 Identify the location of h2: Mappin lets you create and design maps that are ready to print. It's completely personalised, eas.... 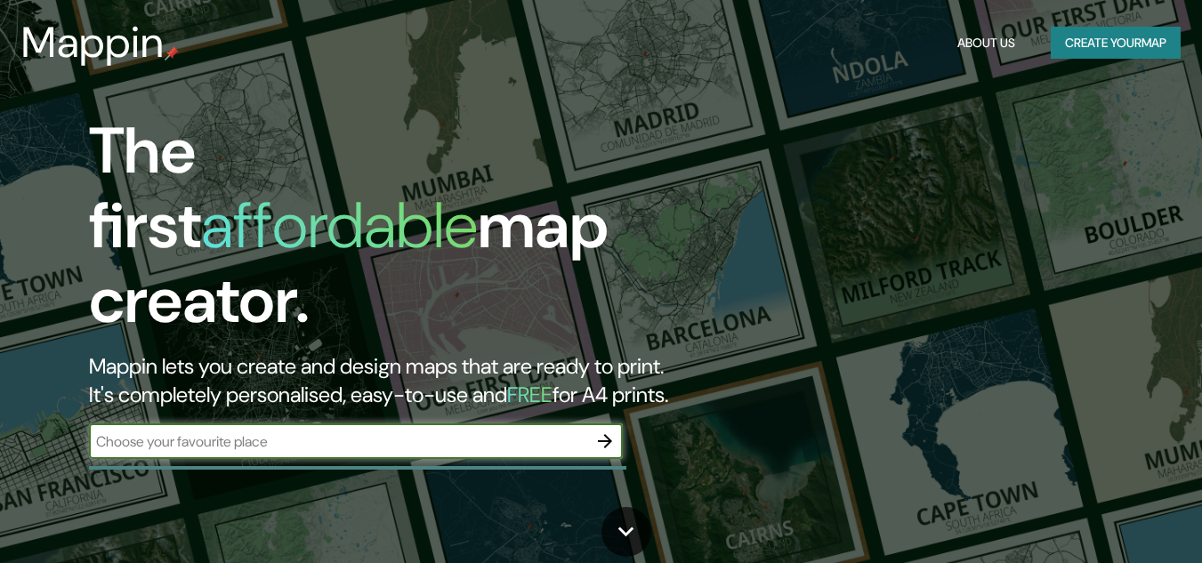
(390, 381).